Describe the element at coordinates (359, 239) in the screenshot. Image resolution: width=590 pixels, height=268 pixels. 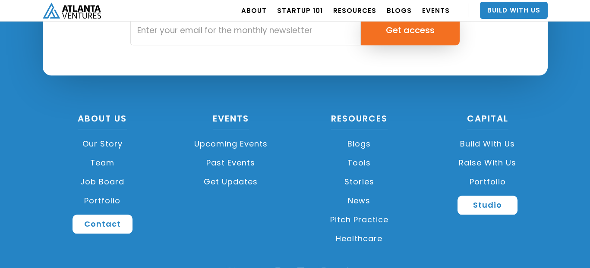
I see `a: Healthcare` at that location.